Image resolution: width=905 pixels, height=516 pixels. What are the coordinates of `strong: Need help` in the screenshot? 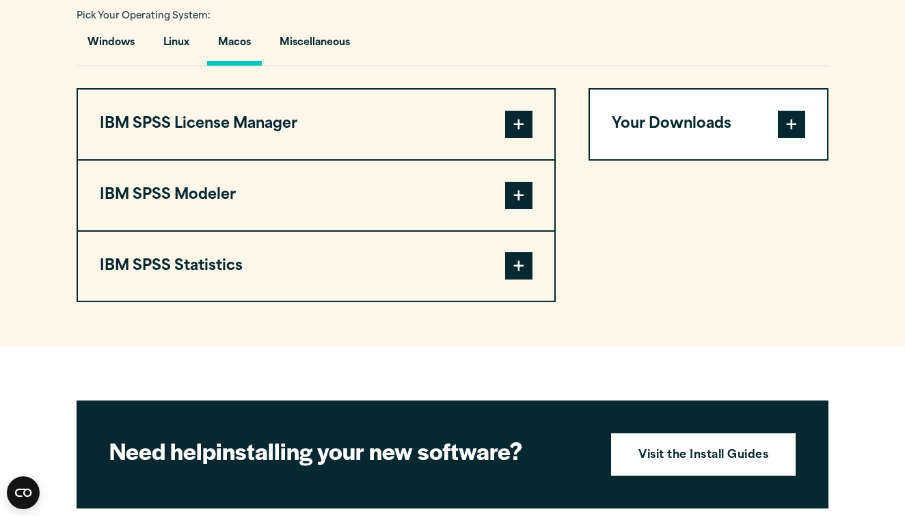 It's located at (163, 450).